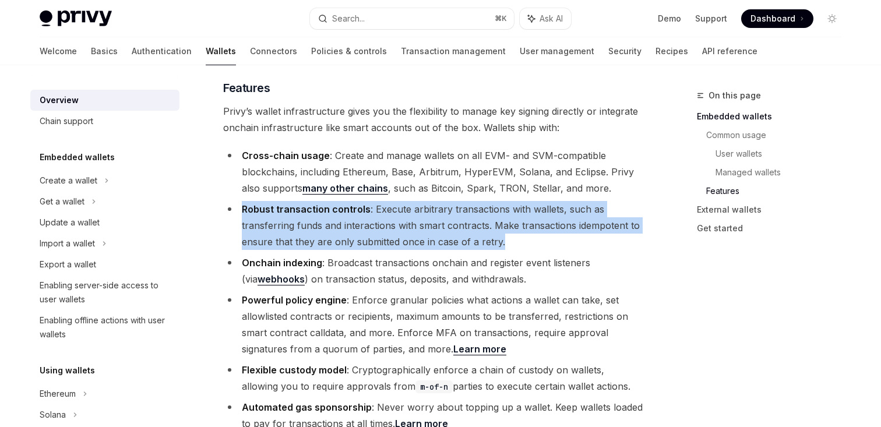  What do you see at coordinates (624, 51) in the screenshot?
I see `a: Security` at bounding box center [624, 51].